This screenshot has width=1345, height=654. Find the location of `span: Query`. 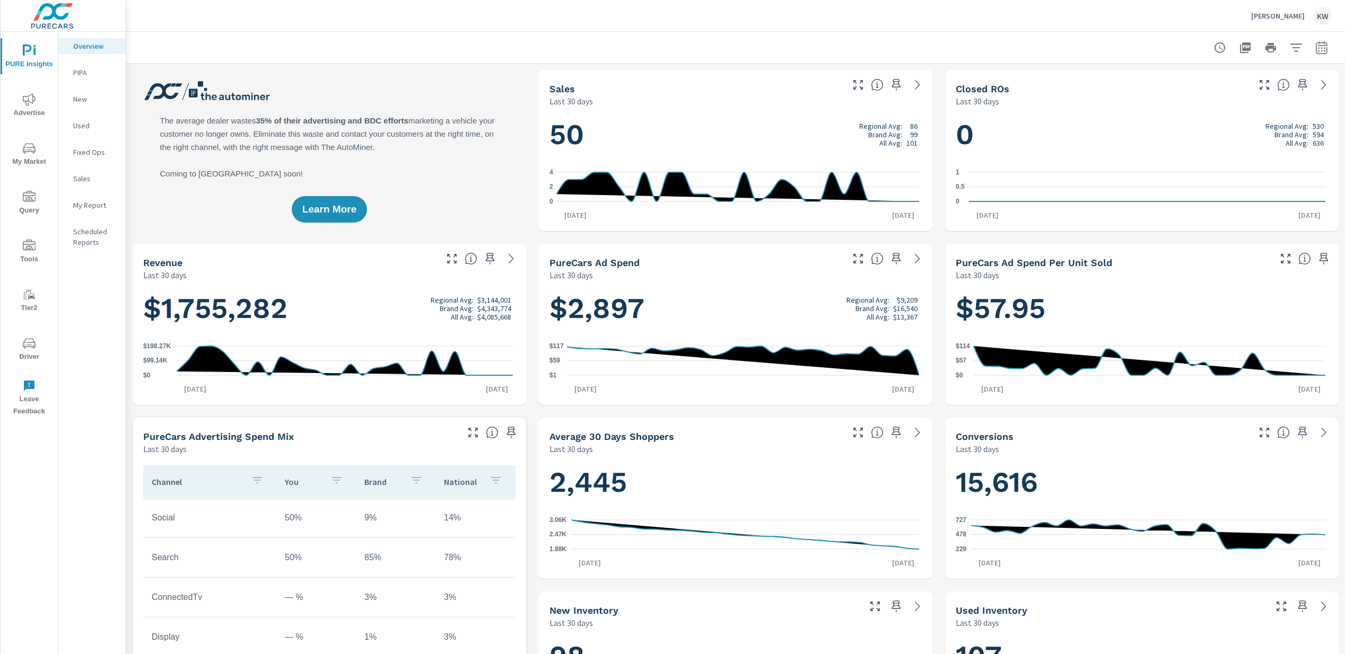

span: Query is located at coordinates (29, 204).